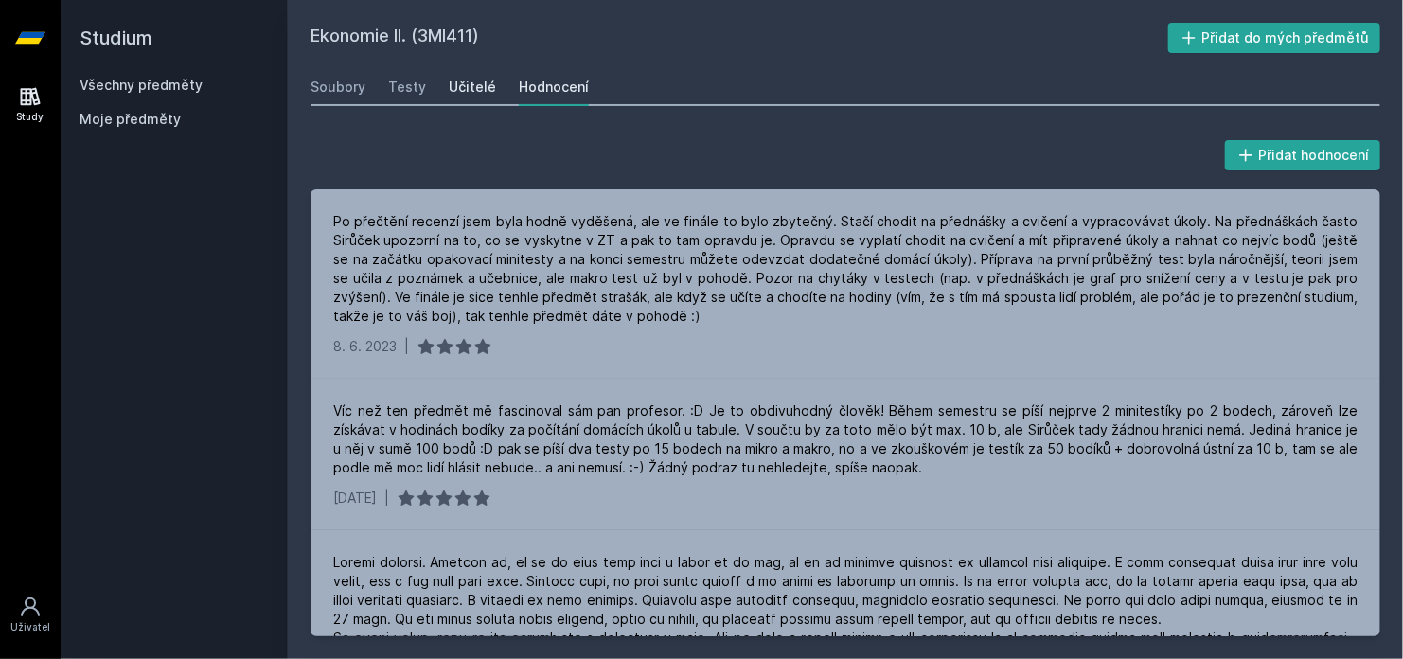 The height and width of the screenshot is (659, 1403). I want to click on div: Study, so click(30, 116).